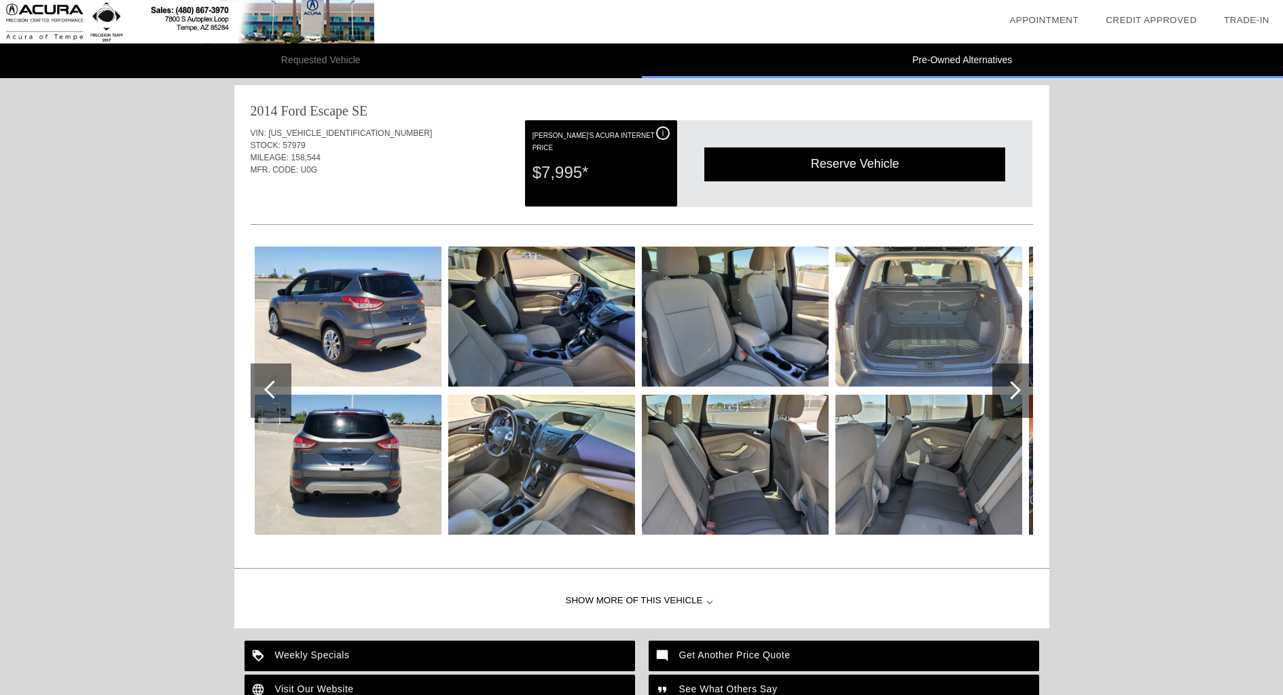  I want to click on div: Show More of this Vehicle, so click(642, 601).